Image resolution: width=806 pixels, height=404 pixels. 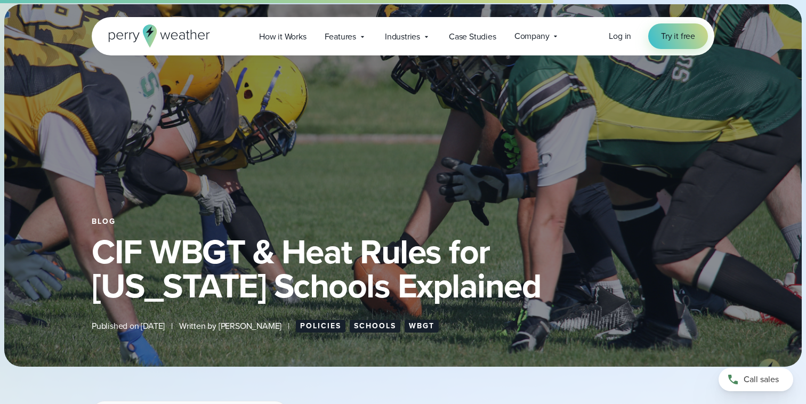 What do you see at coordinates (756, 380) in the screenshot?
I see `a: Call sales` at bounding box center [756, 380].